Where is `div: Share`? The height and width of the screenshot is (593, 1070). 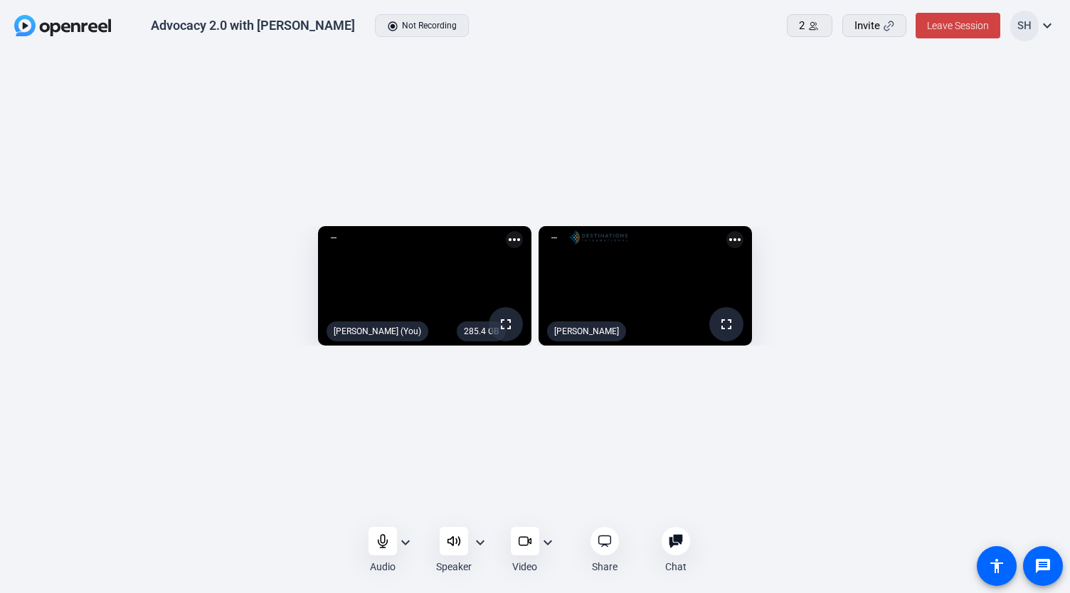
div: Share is located at coordinates (605, 567).